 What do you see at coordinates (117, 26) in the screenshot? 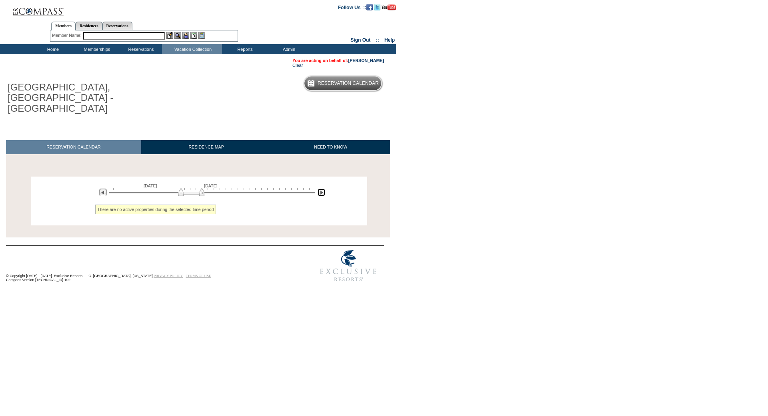
I see `a: Reservations` at bounding box center [117, 26].